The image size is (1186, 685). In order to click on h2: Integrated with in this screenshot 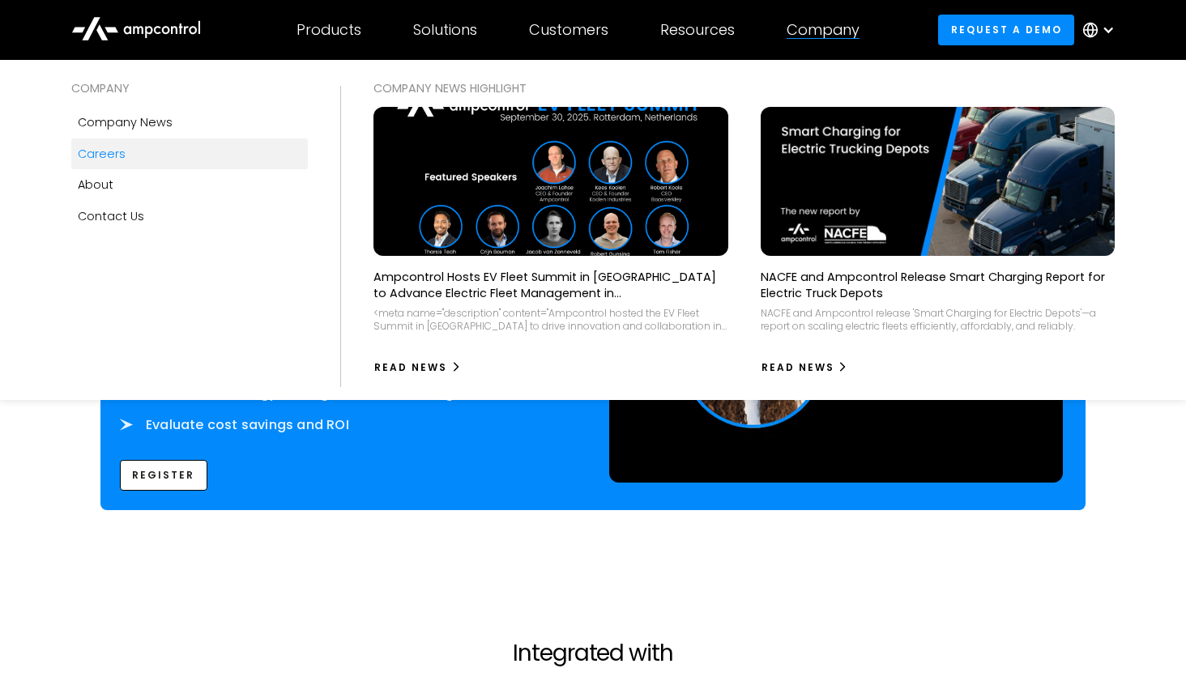, I will do `click(592, 654)`.